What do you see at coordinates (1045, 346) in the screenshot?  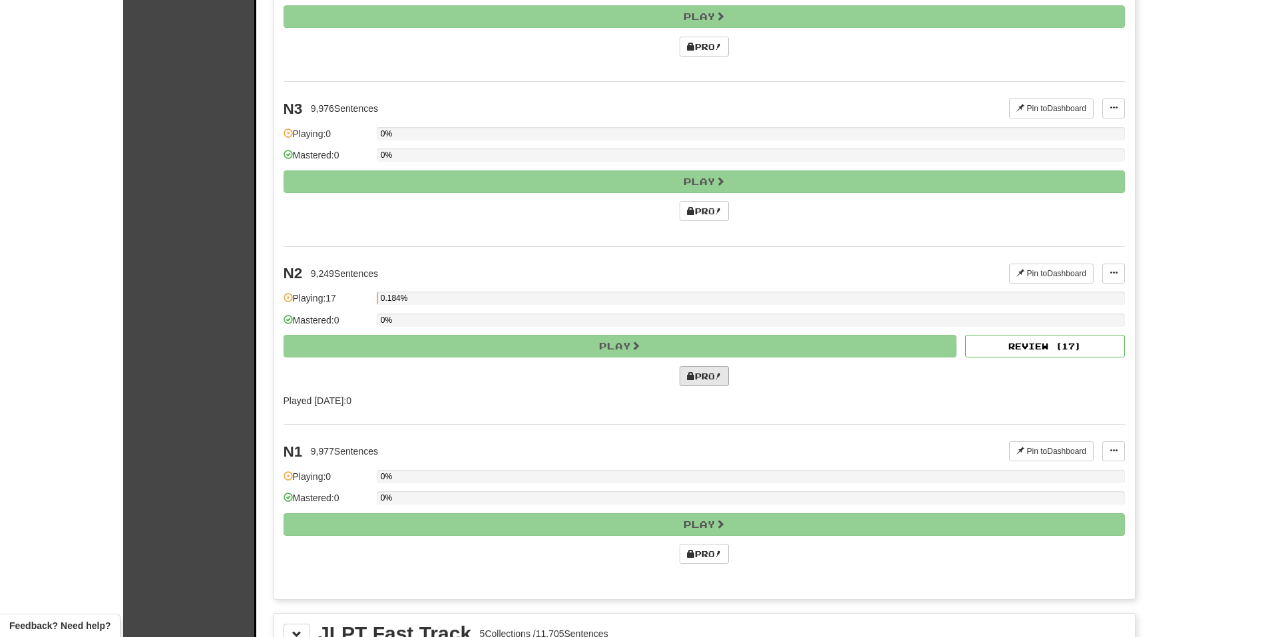 I see `button: Review (17)` at bounding box center [1045, 346].